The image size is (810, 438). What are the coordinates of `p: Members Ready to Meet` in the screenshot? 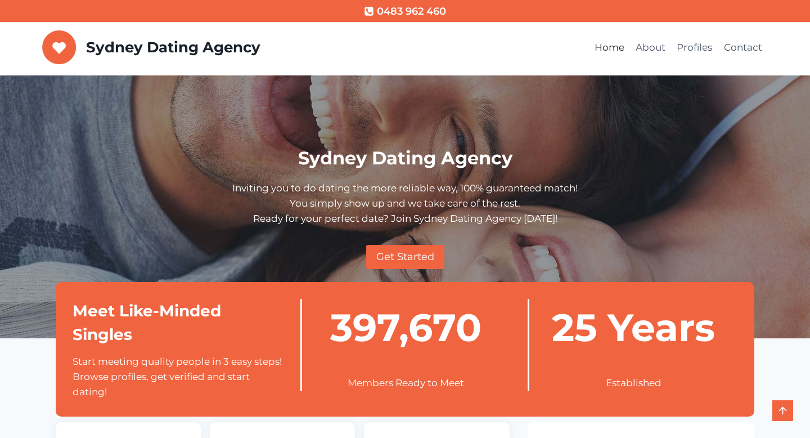 It's located at (406, 383).